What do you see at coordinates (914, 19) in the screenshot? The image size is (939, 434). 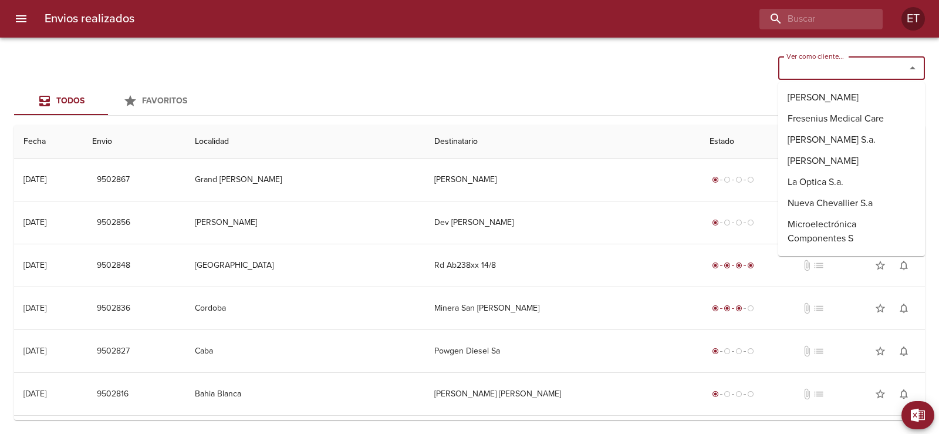 I see `div: ET` at bounding box center [914, 19].